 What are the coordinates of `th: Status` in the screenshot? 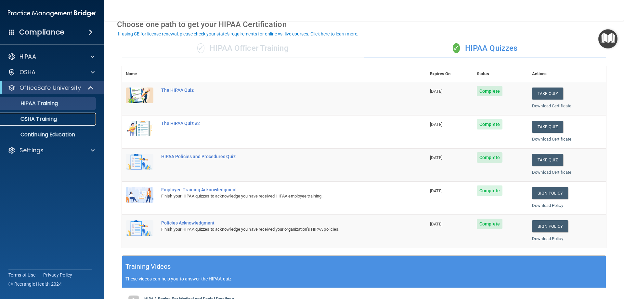 It's located at (501, 74).